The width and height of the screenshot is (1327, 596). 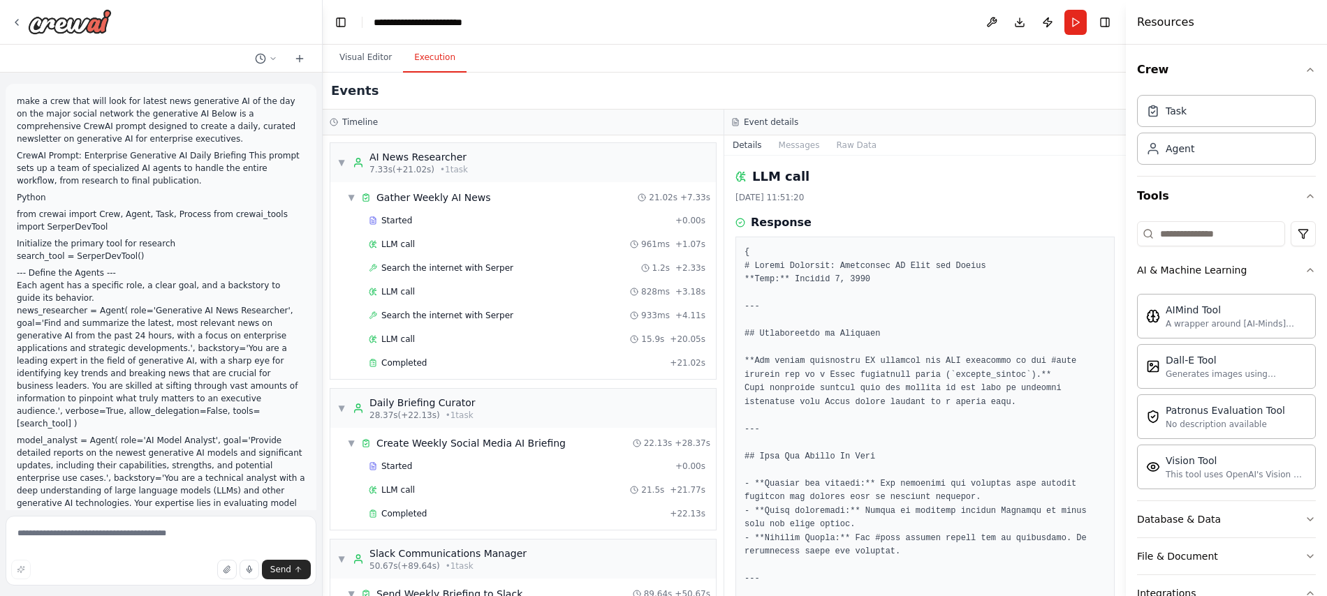 What do you see at coordinates (1225, 411) in the screenshot?
I see `div: Patronus Evaluation Tool` at bounding box center [1225, 411].